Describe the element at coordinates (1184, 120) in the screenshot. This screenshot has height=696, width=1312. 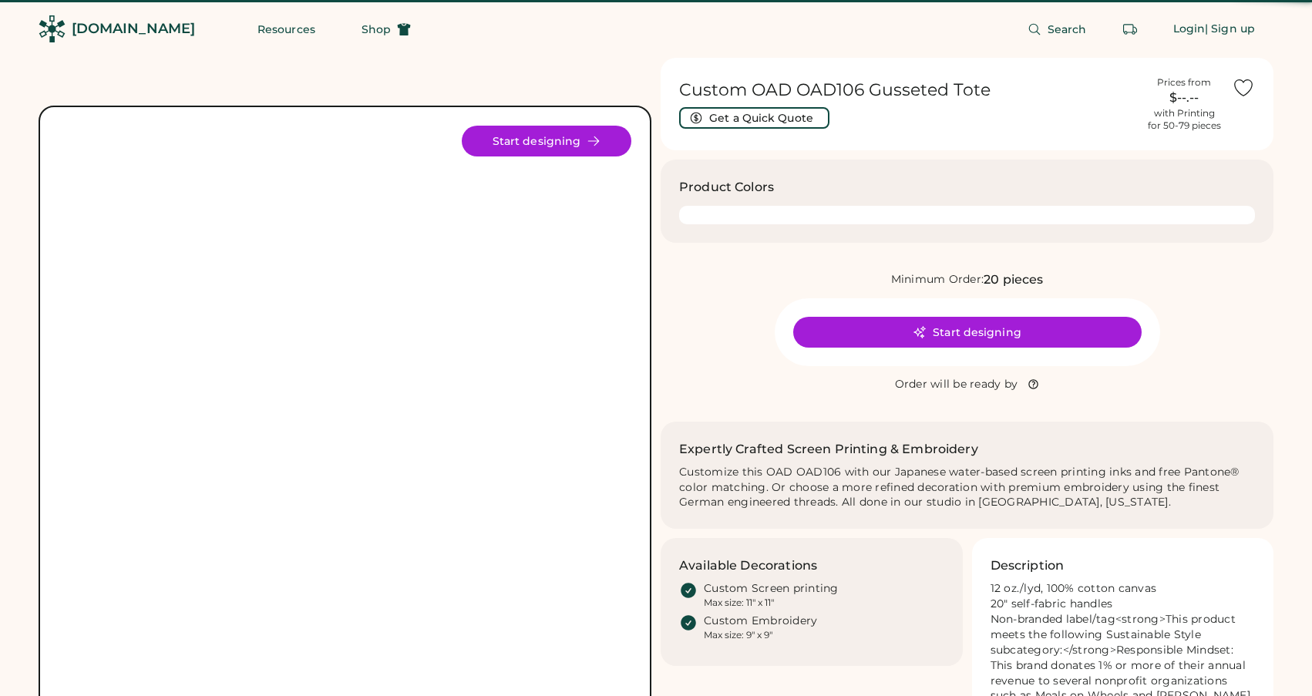
I see `div: with Printing for 50-79 pieces` at that location.